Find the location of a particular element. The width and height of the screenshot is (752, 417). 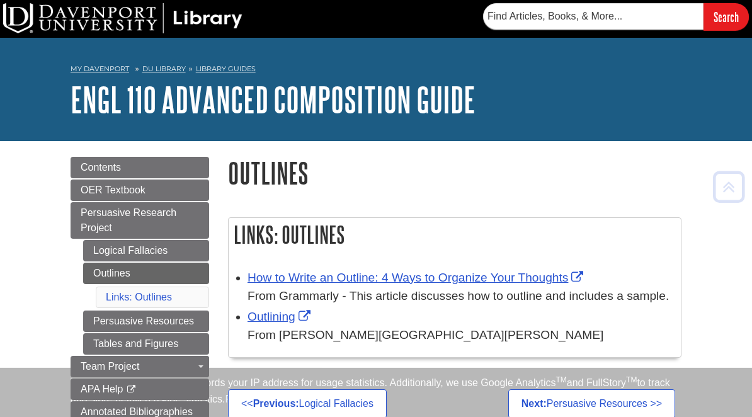

input: Search is located at coordinates (726, 16).